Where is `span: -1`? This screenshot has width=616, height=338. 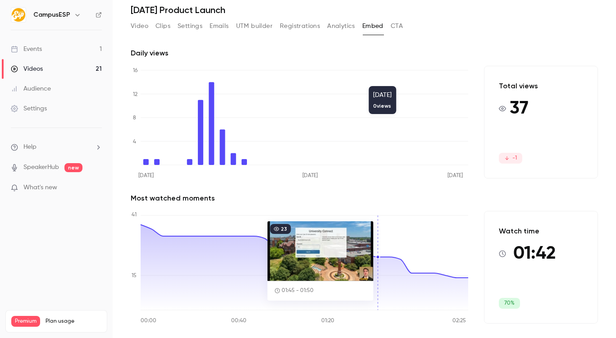
span: -1 is located at coordinates (511, 158).